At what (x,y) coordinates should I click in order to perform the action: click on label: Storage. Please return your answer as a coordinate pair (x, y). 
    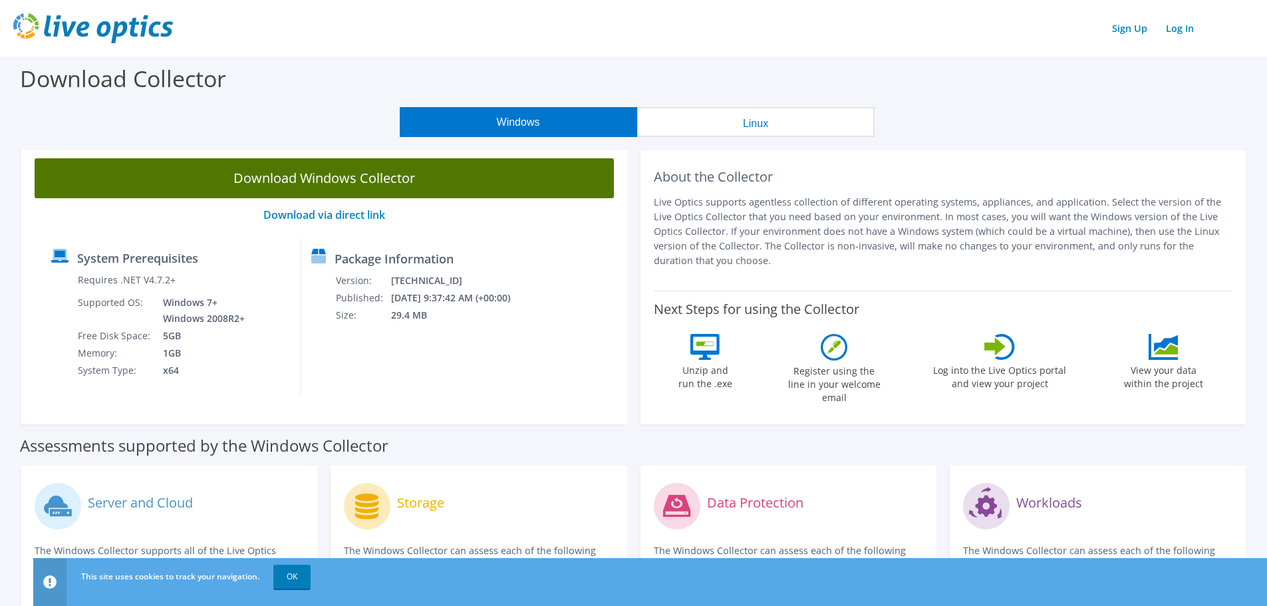
    Looking at the image, I should click on (420, 503).